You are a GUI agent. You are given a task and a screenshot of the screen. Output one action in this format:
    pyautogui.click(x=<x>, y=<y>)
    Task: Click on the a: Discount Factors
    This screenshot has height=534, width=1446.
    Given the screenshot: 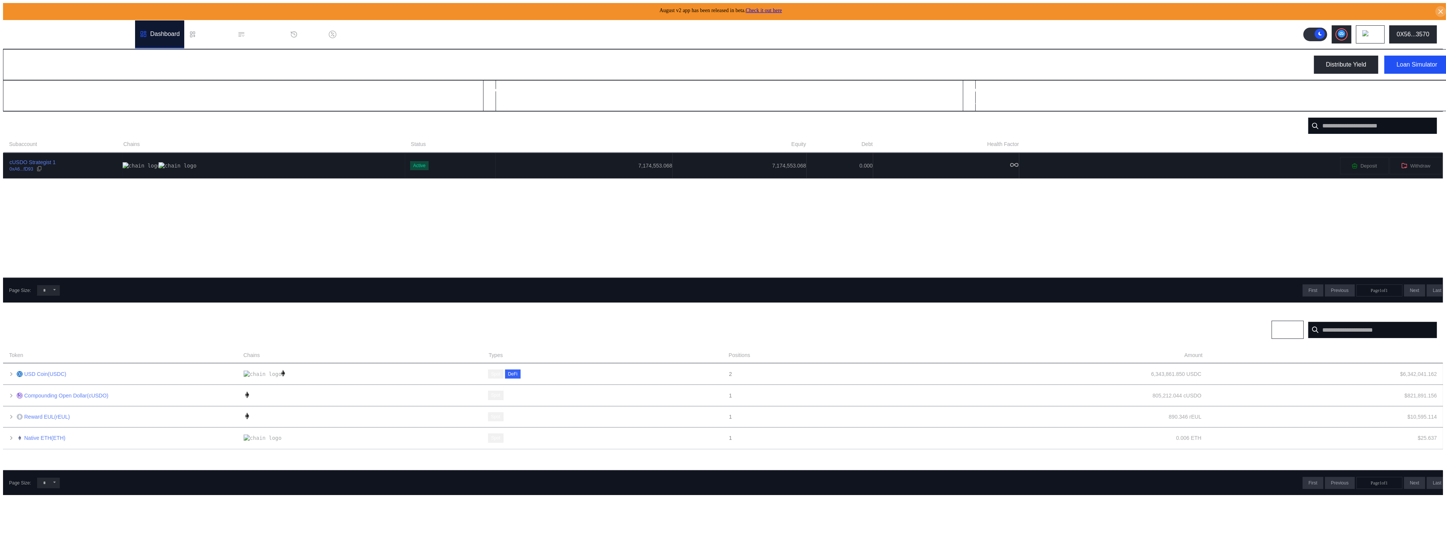 What is the action you would take?
    pyautogui.click(x=357, y=34)
    